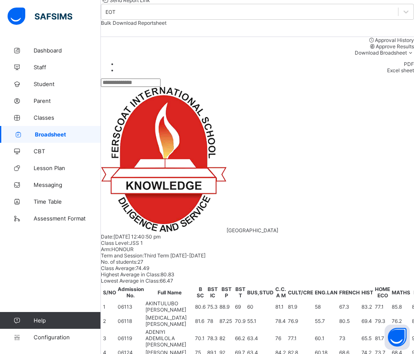 This screenshot has width=414, height=354. What do you see at coordinates (280, 307) in the screenshot?
I see `td: 81.1` at bounding box center [280, 307].